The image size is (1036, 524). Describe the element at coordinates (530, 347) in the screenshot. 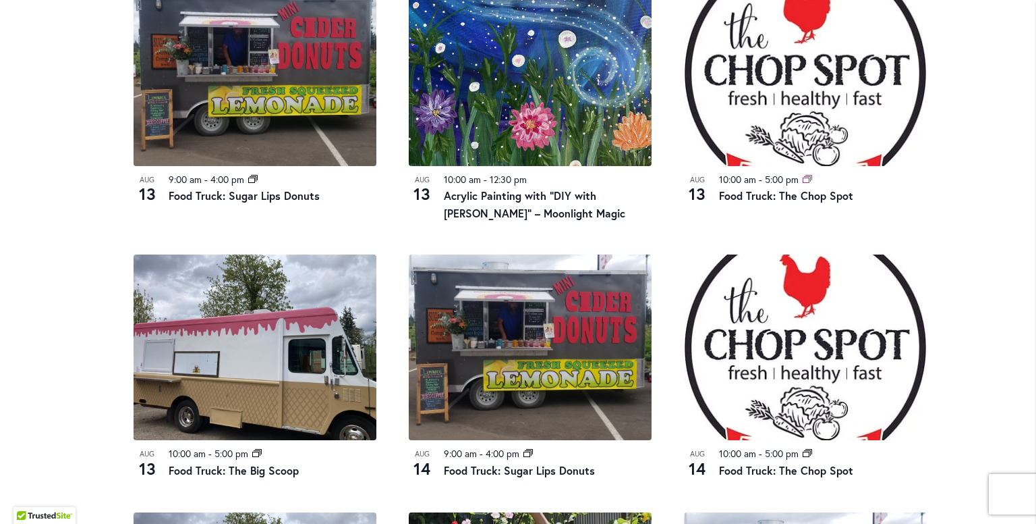

I see `img: Food Truck: Sugar Lips Apple Cider Donuts` at that location.